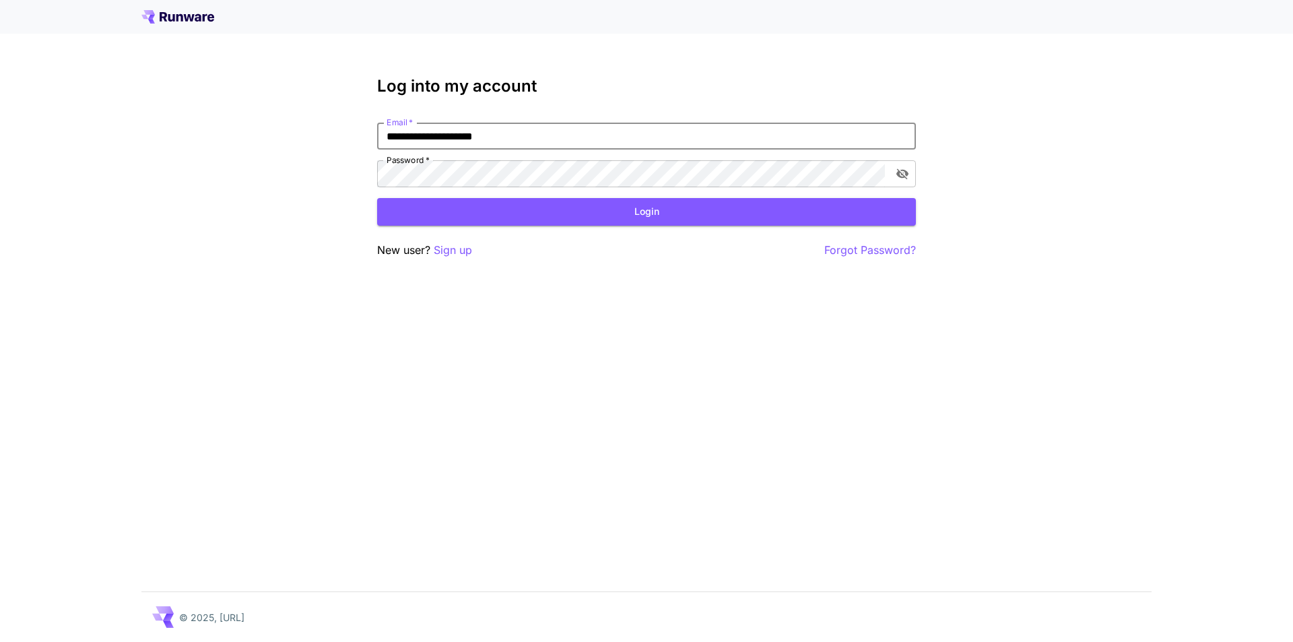 This screenshot has width=1293, height=642. Describe the element at coordinates (453, 250) in the screenshot. I see `button: Sign up` at that location.